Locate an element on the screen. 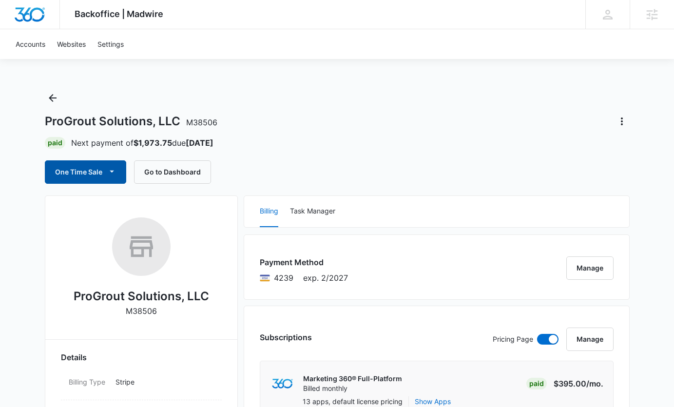  button: Billing is located at coordinates (269, 212).